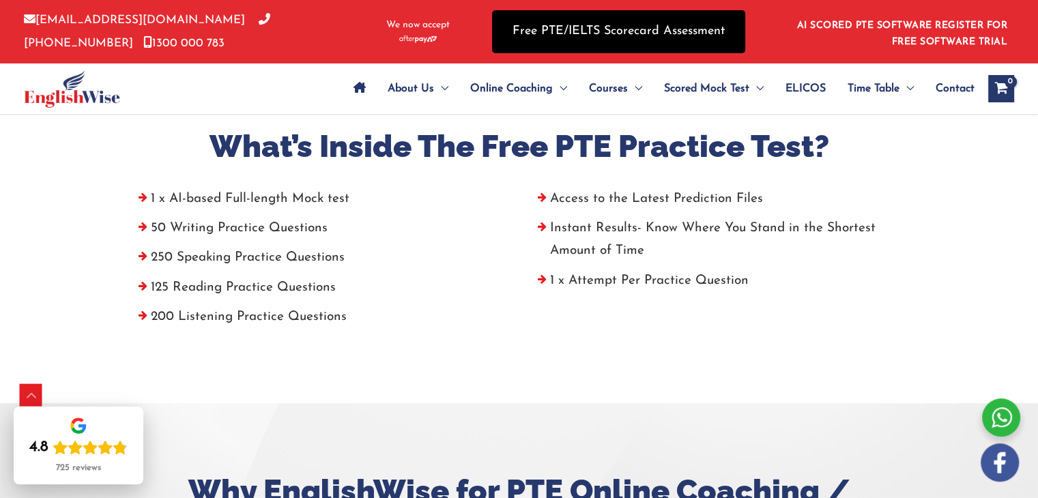  What do you see at coordinates (706, 89) in the screenshot?
I see `span: Scored Mock Test` at bounding box center [706, 89].